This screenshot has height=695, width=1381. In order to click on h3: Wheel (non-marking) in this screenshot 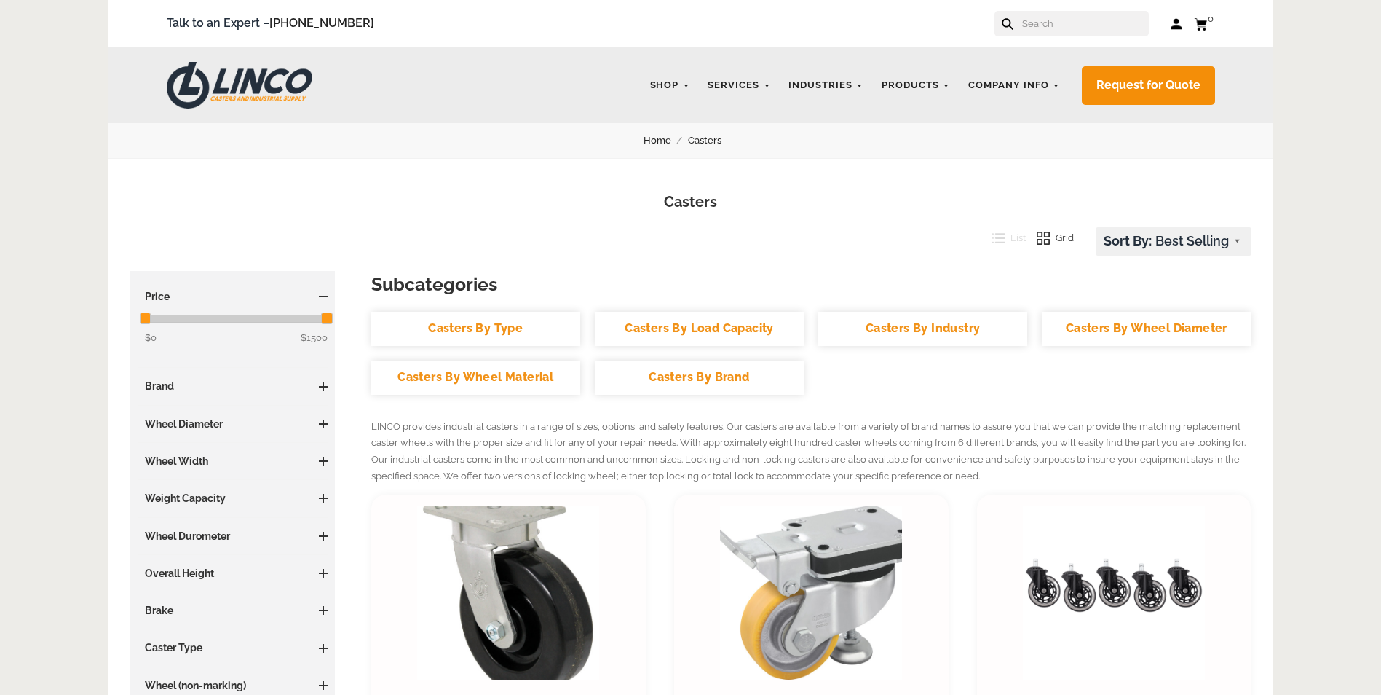, I will do `click(233, 685)`.